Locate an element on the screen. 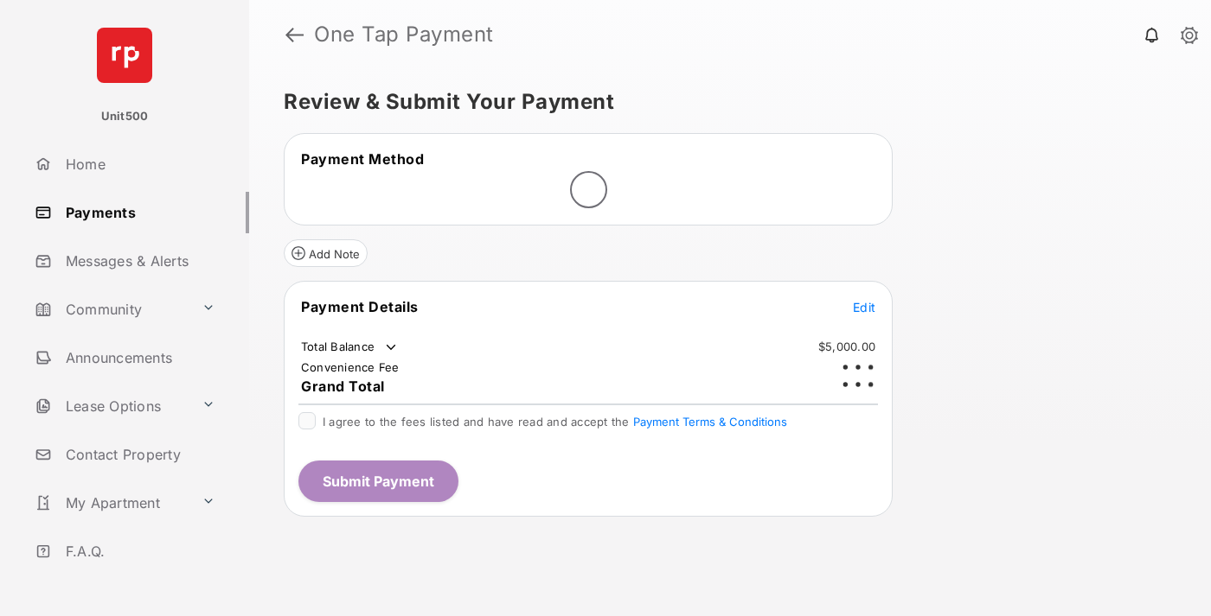  a: My Apartment is located at coordinates (111, 503).